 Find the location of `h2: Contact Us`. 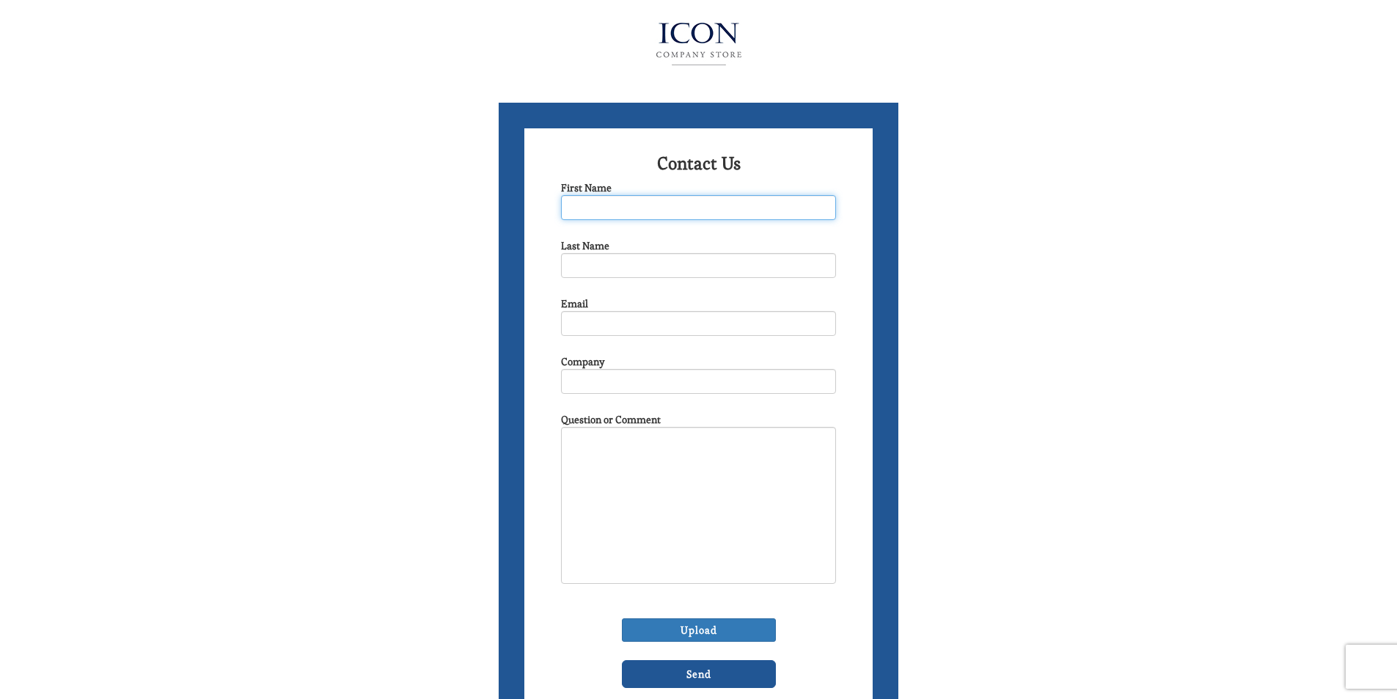

h2: Contact Us is located at coordinates (698, 164).